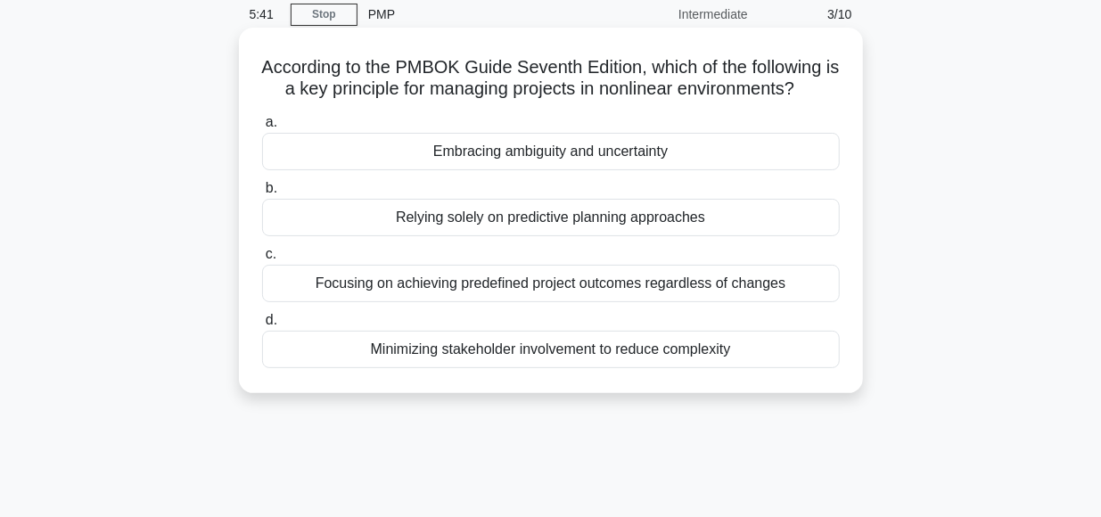  I want to click on span: d., so click(271, 319).